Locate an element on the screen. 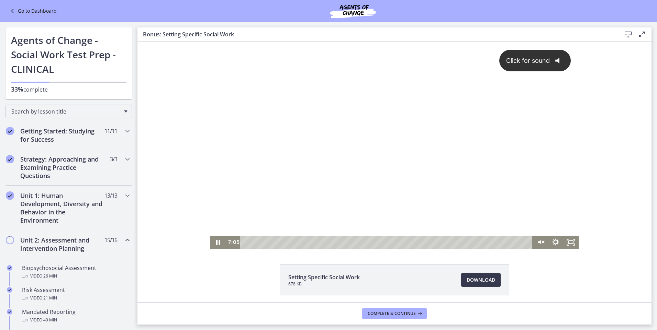 This screenshot has width=657, height=330. a: Download is located at coordinates (481, 280).